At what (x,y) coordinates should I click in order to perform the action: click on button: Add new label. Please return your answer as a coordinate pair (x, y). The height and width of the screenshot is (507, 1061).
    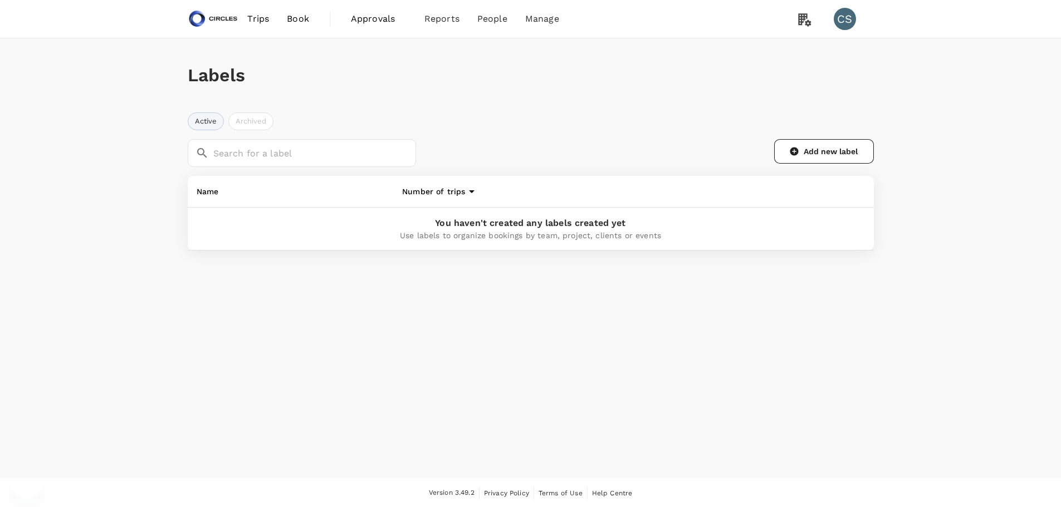
    Looking at the image, I should click on (823, 151).